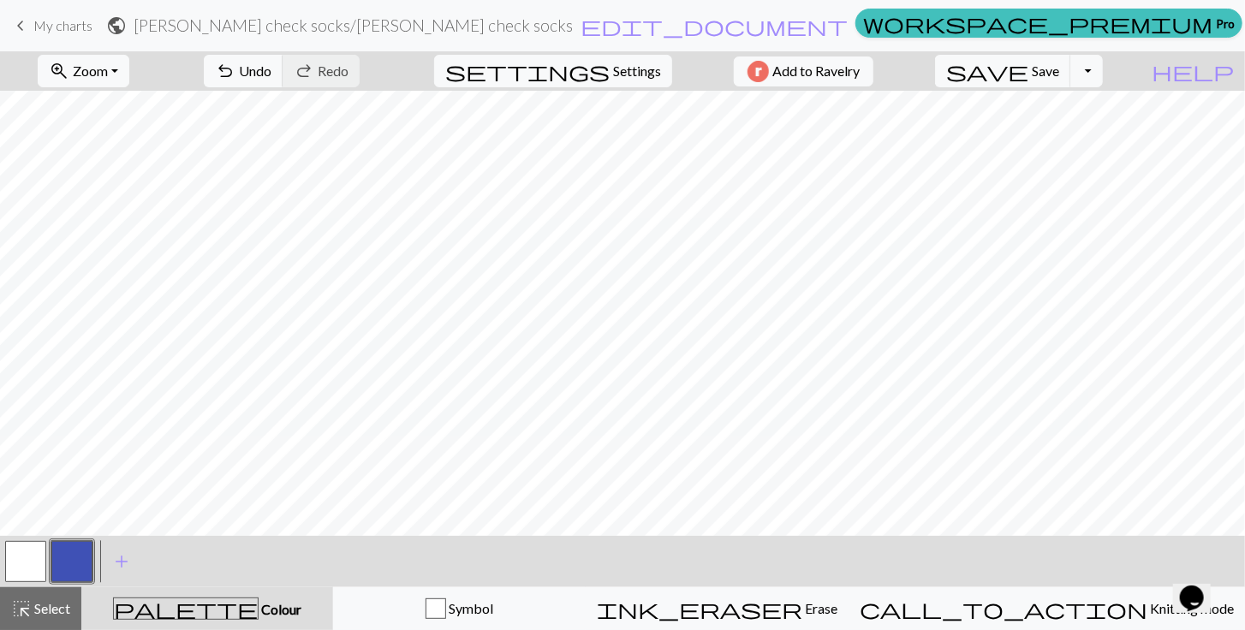 The width and height of the screenshot is (1245, 630). What do you see at coordinates (83, 71) in the screenshot?
I see `button: Zoom` at bounding box center [83, 71].